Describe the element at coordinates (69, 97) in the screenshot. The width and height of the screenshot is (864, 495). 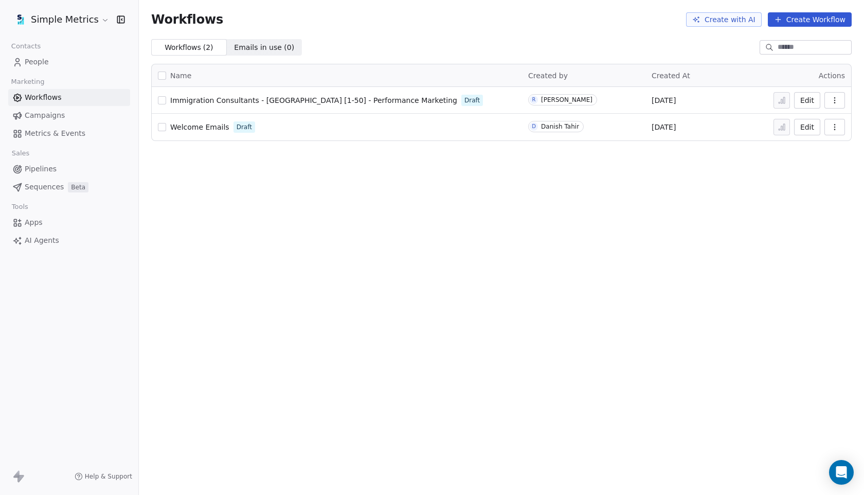
I see `a: Workflows` at that location.